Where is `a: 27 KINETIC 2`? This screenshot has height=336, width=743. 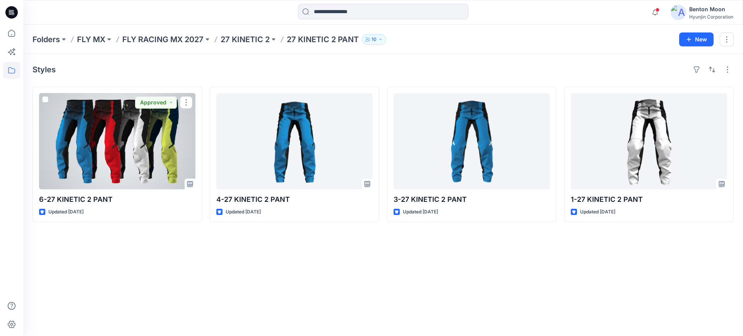
a: 27 KINETIC 2 is located at coordinates (245, 39).